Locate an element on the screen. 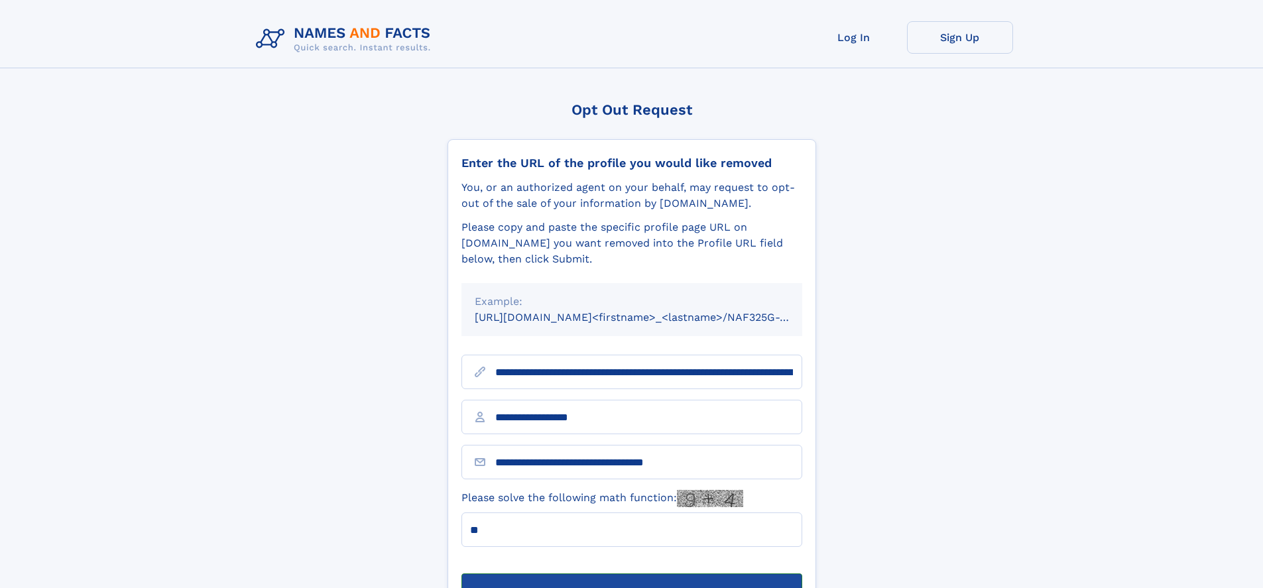 Image resolution: width=1263 pixels, height=588 pixels. label: Please solve the following math function: is located at coordinates (602, 498).